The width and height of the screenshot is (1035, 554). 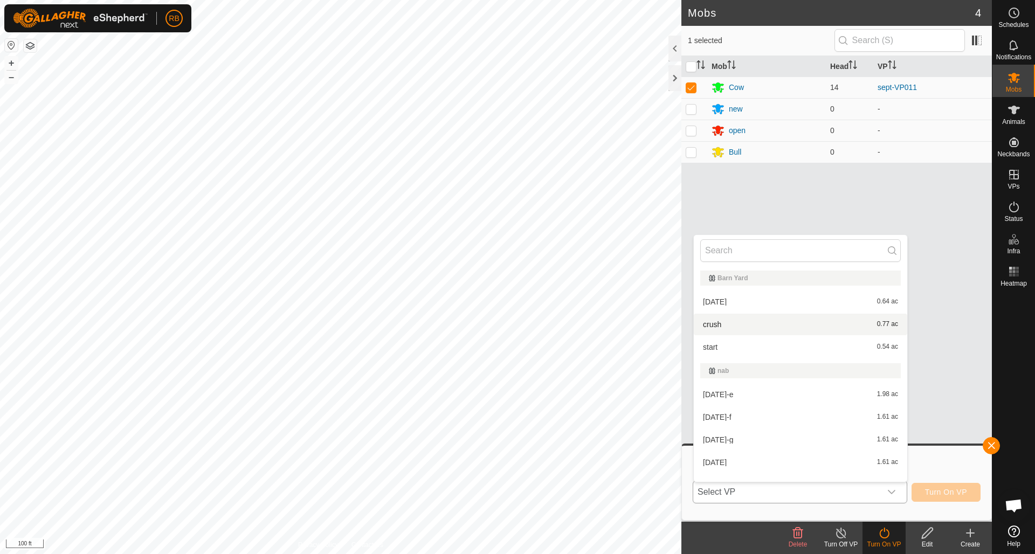 What do you see at coordinates (767, 66) in the screenshot?
I see `th: Mob` at bounding box center [767, 66].